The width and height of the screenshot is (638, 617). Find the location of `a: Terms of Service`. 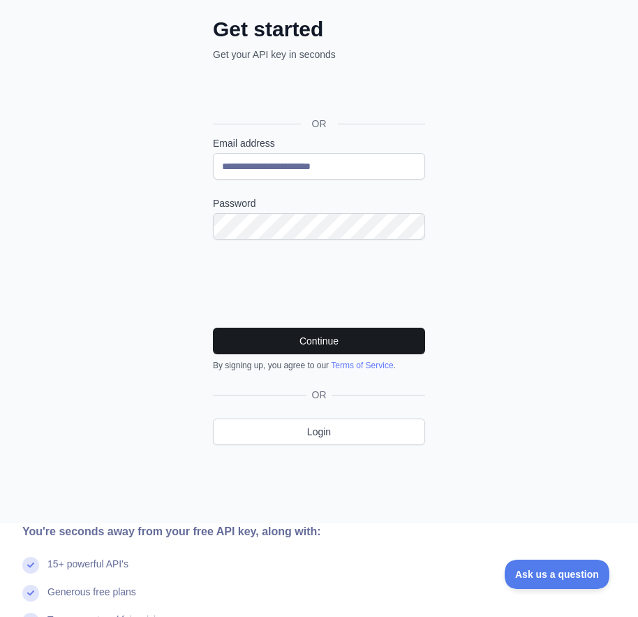

a: Terms of Service is located at coordinates (362, 365).